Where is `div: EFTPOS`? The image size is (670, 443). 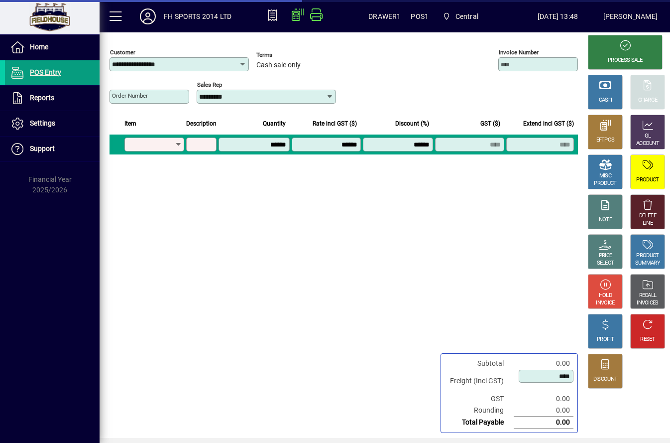
div: EFTPOS is located at coordinates (606, 140).